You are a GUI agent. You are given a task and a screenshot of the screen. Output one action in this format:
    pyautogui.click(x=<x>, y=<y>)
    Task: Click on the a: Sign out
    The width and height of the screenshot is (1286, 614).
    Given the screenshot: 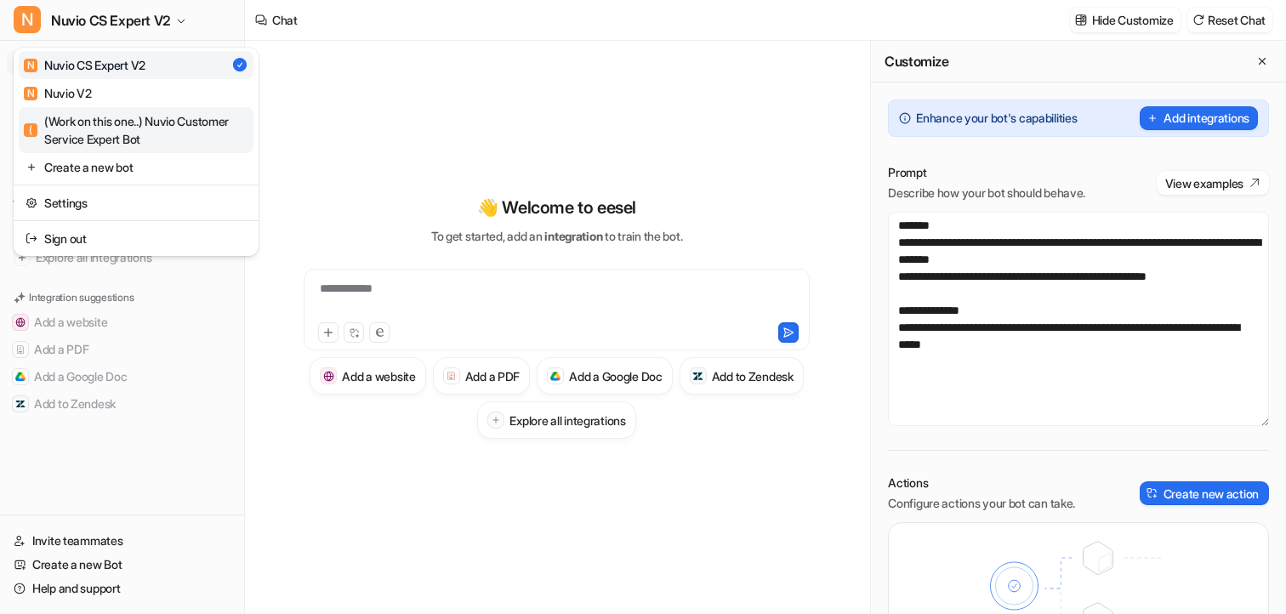 What is the action you would take?
    pyautogui.click(x=136, y=238)
    